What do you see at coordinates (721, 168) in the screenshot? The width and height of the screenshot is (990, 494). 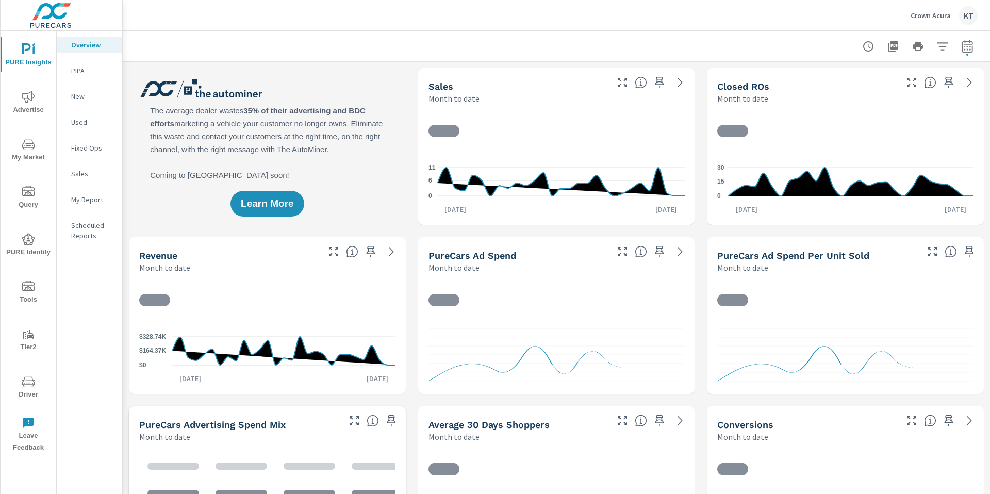 I see `text: 30` at bounding box center [721, 168].